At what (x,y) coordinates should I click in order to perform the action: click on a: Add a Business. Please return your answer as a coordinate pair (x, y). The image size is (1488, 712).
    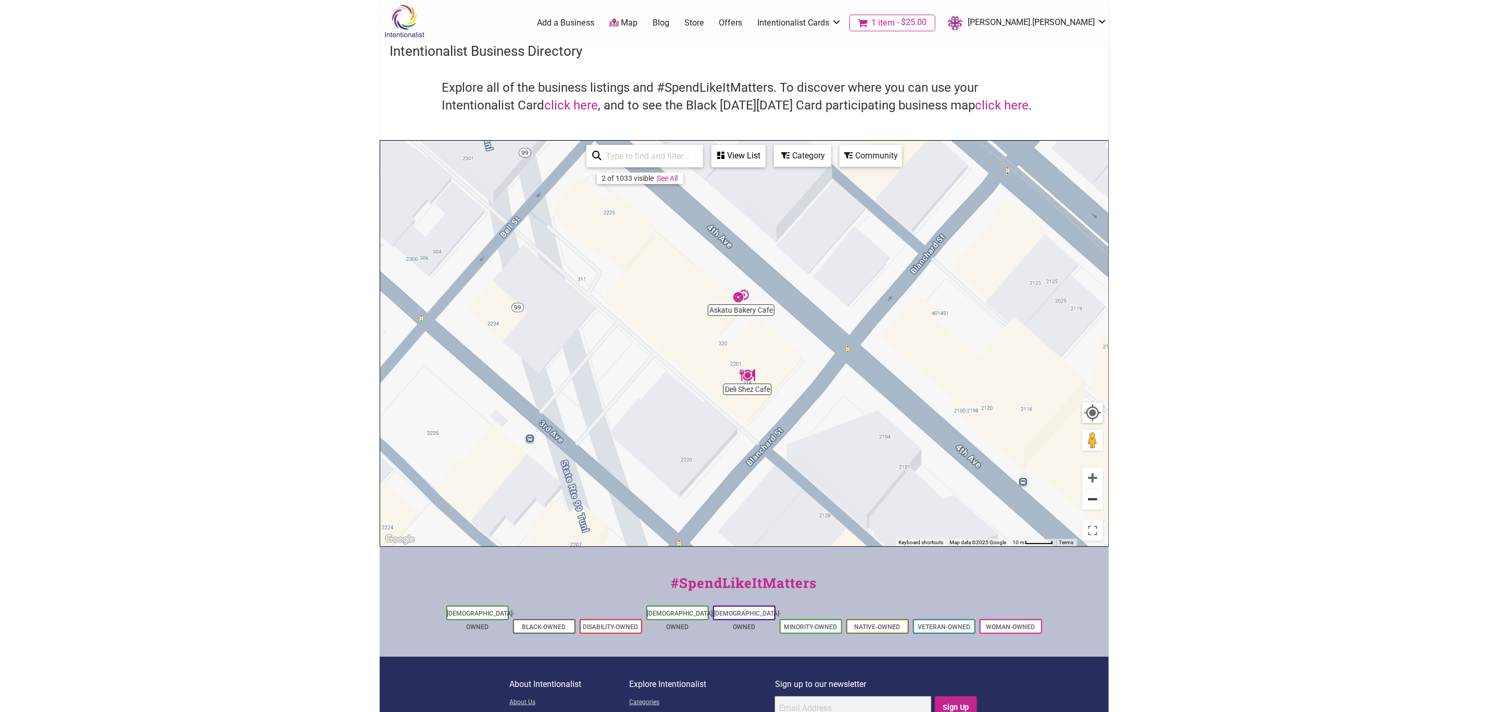
    Looking at the image, I should click on (566, 23).